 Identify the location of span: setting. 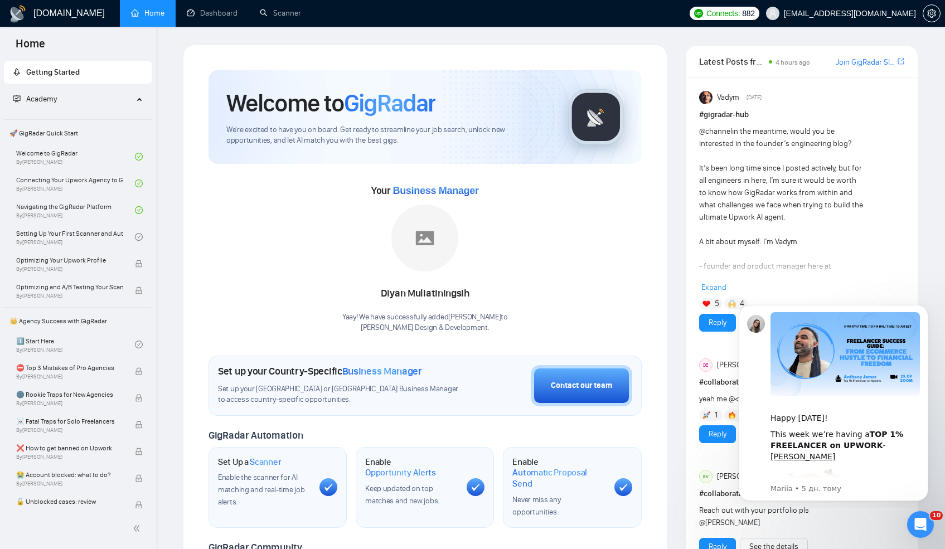
(931, 13).